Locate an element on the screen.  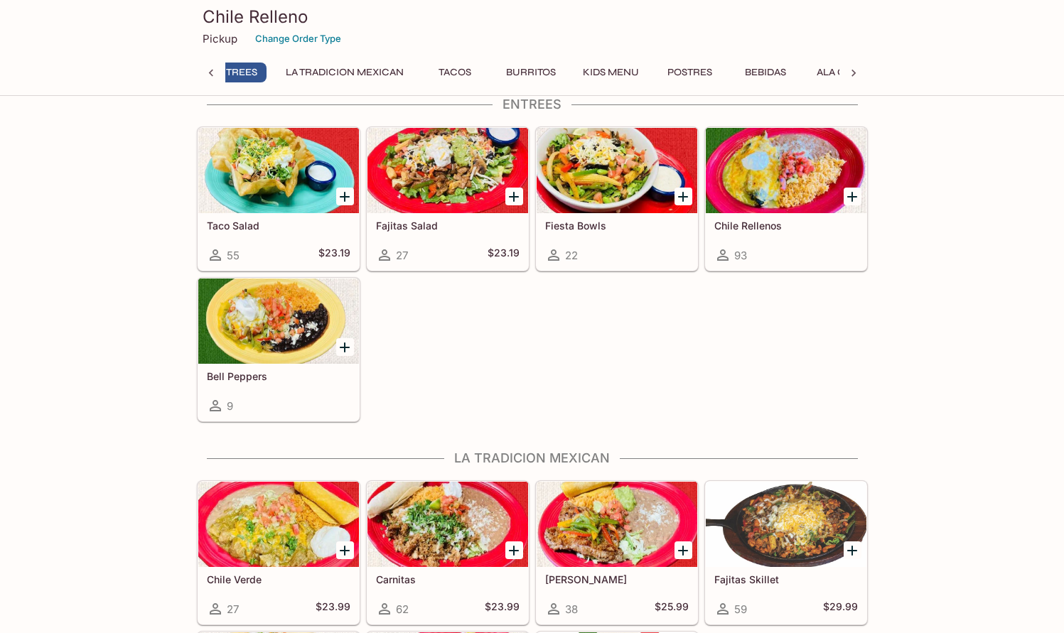
h5: Fajitas Salad is located at coordinates (448, 225).